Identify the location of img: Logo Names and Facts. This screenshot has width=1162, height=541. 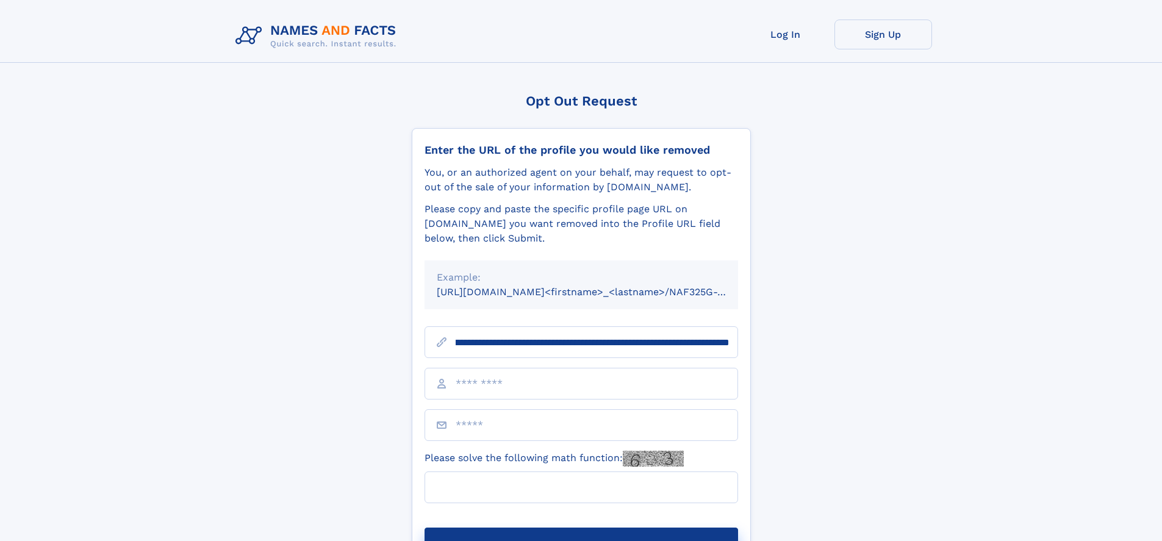
(318, 36).